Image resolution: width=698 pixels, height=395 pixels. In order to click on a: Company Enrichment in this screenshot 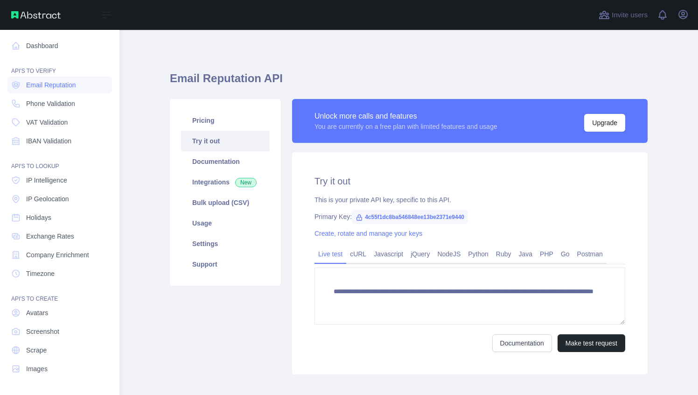, I will do `click(60, 255)`.